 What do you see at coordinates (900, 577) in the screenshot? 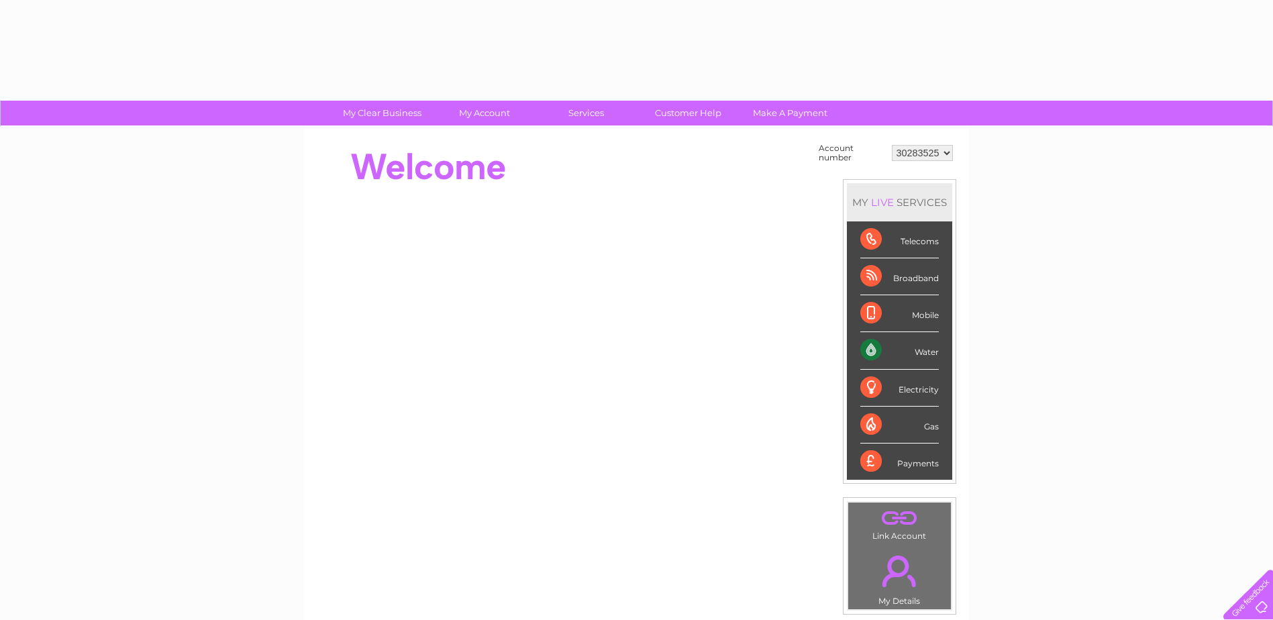
I see `td: My Details` at bounding box center [900, 577].